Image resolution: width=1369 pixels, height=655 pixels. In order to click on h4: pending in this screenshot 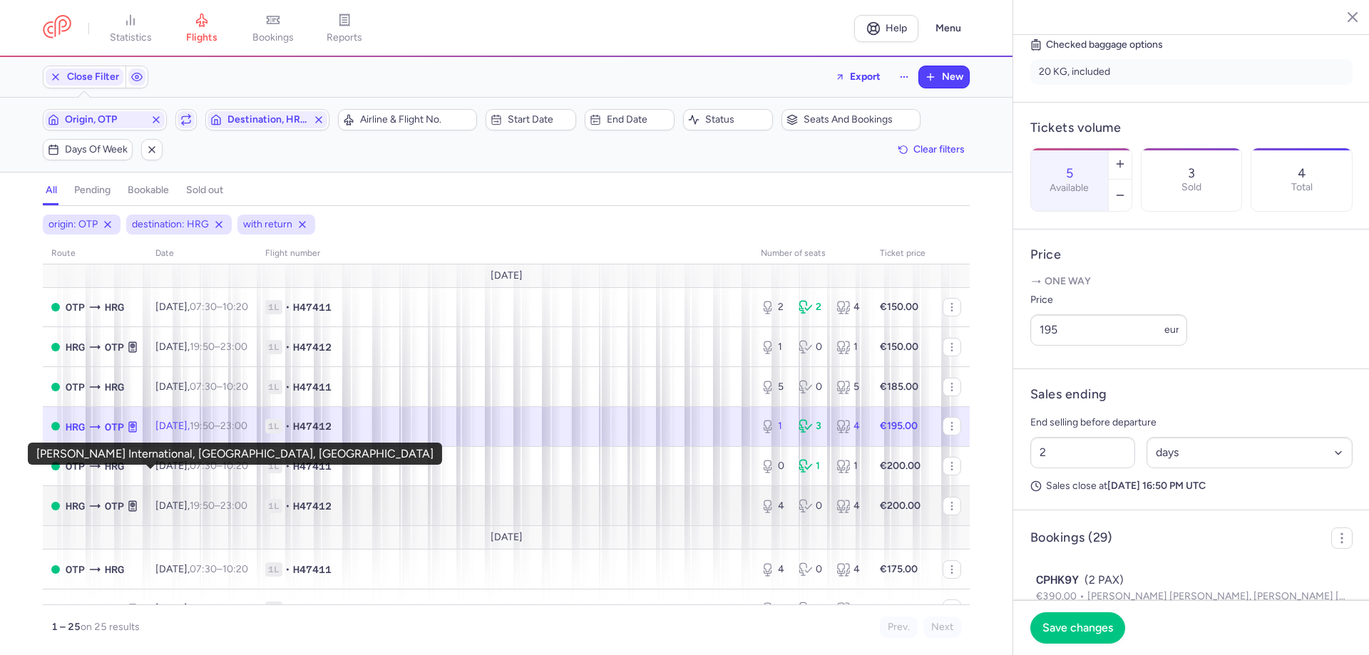, I will do `click(92, 190)`.